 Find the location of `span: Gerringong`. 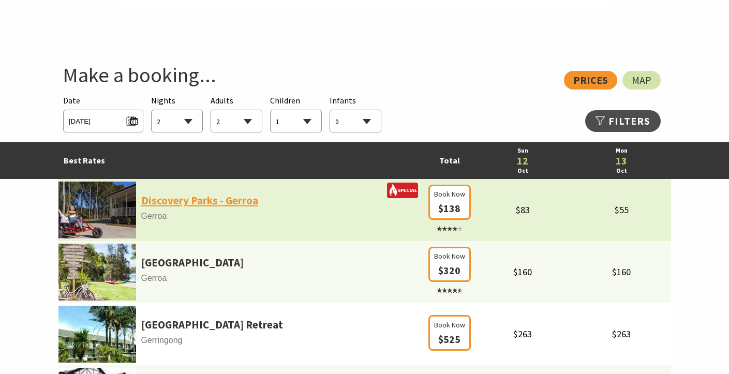

span: Gerringong is located at coordinates (242, 341).